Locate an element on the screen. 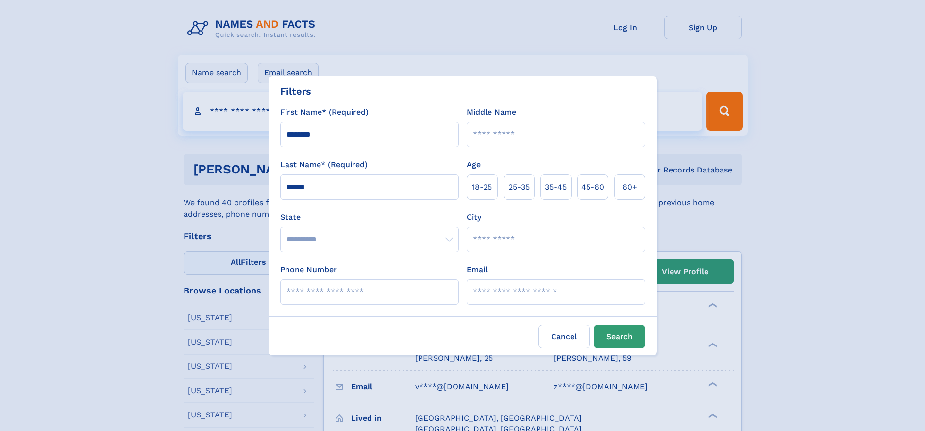 This screenshot has height=431, width=925. span: 25‑35 is located at coordinates (519, 187).